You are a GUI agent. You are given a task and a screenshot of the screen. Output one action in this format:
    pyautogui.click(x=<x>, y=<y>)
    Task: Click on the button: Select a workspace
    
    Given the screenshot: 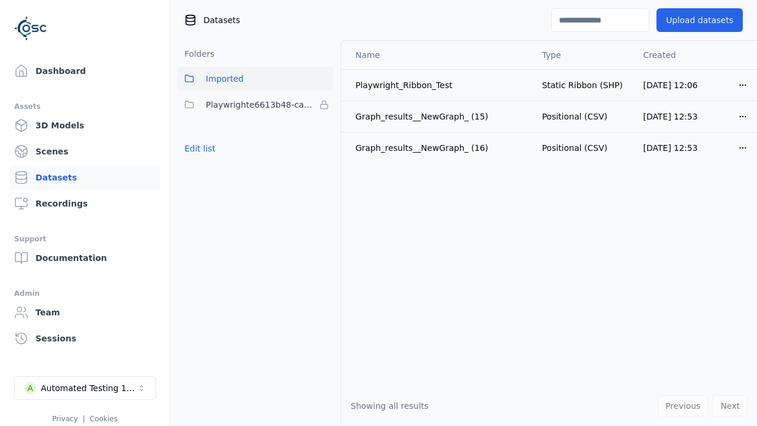 What is the action you would take?
    pyautogui.click(x=85, y=388)
    